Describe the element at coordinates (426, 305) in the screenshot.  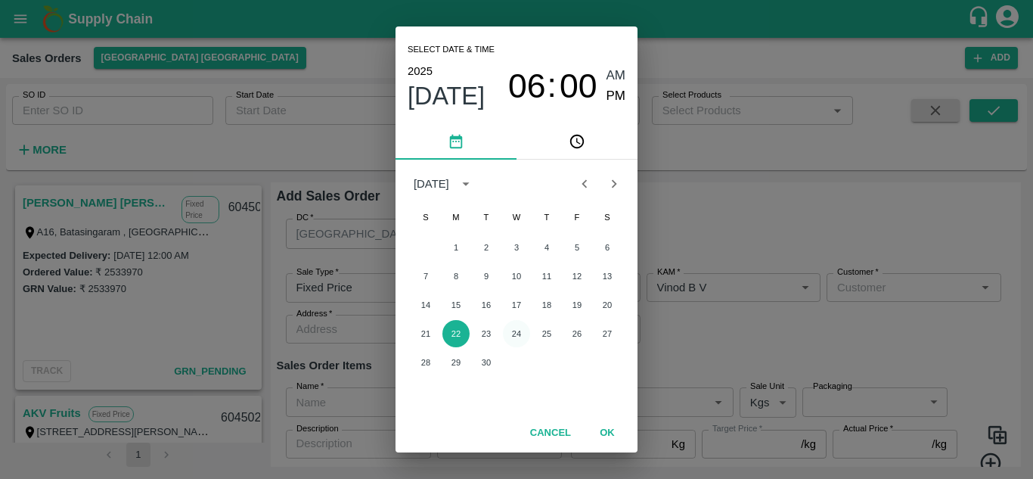
I see `button: 14` at that location.